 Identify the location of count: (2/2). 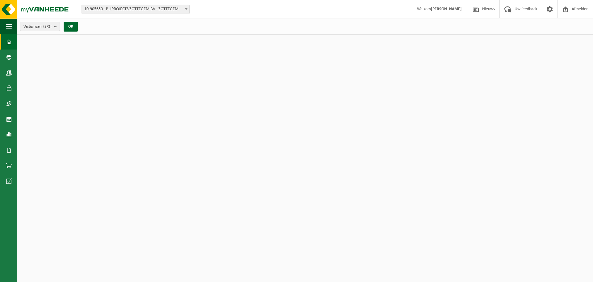
(47, 26).